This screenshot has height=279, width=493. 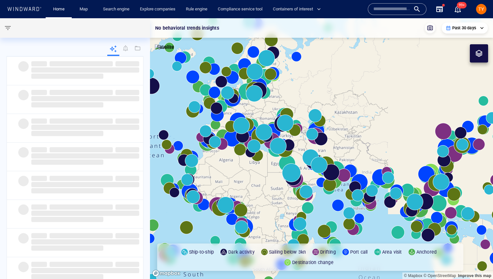 What do you see at coordinates (240, 9) in the screenshot?
I see `a: Compliance service tool` at bounding box center [240, 9].